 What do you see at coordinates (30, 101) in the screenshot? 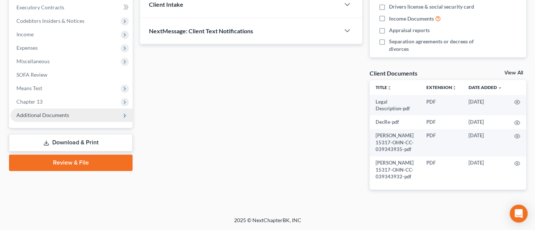
I see `span: Chapter 13` at bounding box center [30, 101].